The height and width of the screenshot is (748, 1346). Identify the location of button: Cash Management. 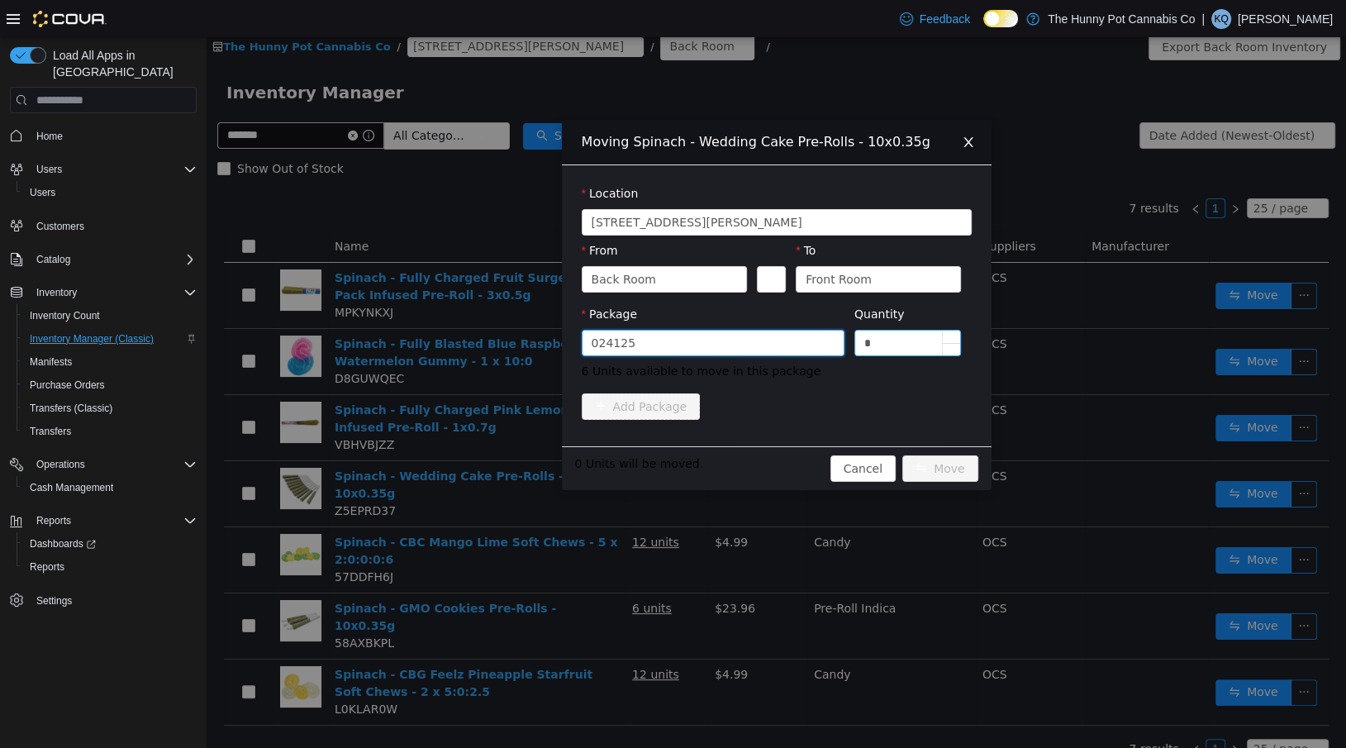
(110, 487).